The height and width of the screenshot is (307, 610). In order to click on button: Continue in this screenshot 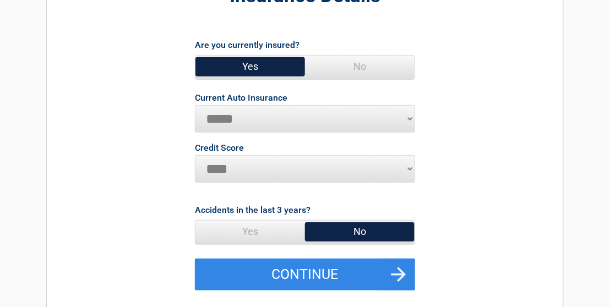, I will do `click(305, 275)`.